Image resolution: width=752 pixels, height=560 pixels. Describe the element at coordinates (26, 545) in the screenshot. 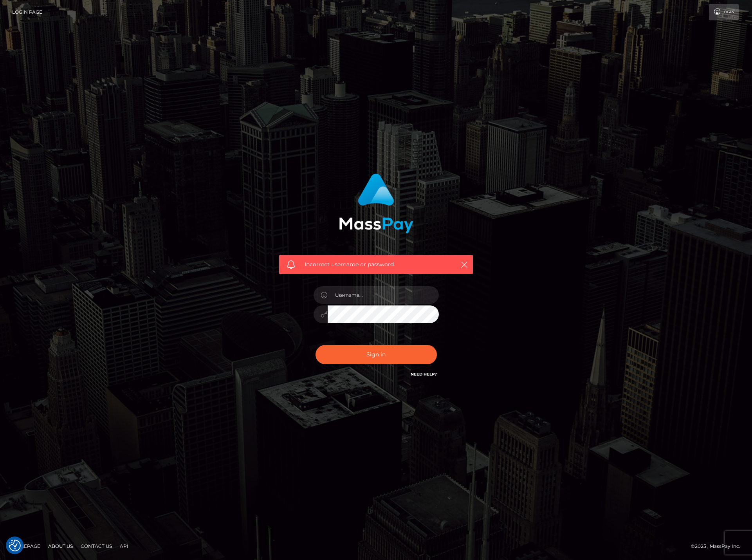

I see `a: Homepage` at that location.